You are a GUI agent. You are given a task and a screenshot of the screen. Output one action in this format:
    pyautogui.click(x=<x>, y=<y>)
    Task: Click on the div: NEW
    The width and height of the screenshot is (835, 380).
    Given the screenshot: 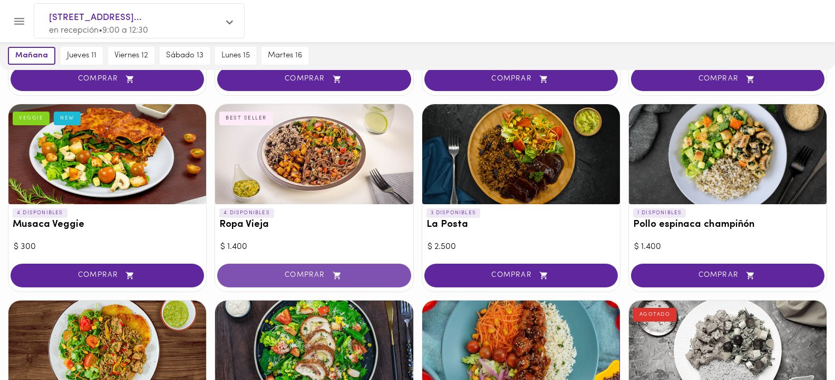 What is the action you would take?
    pyautogui.click(x=67, y=119)
    